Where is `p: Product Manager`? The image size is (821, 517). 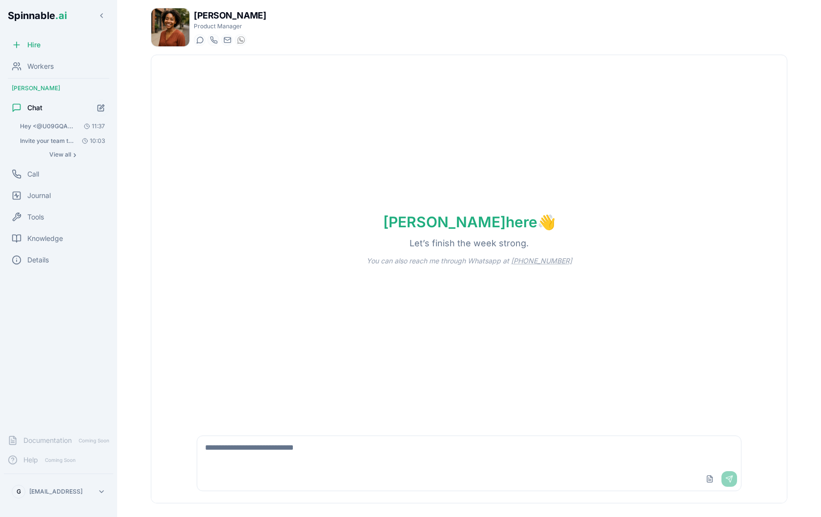 p: Product Manager is located at coordinates (230, 26).